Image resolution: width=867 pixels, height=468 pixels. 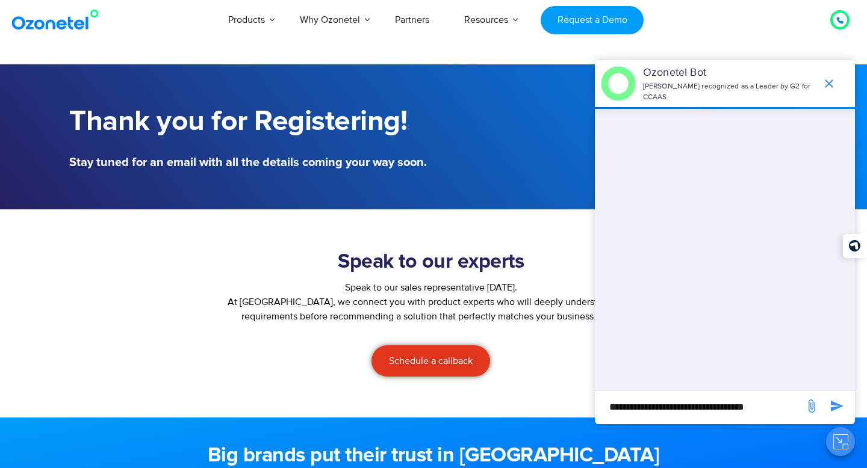 I want to click on button: Close chat, so click(x=840, y=442).